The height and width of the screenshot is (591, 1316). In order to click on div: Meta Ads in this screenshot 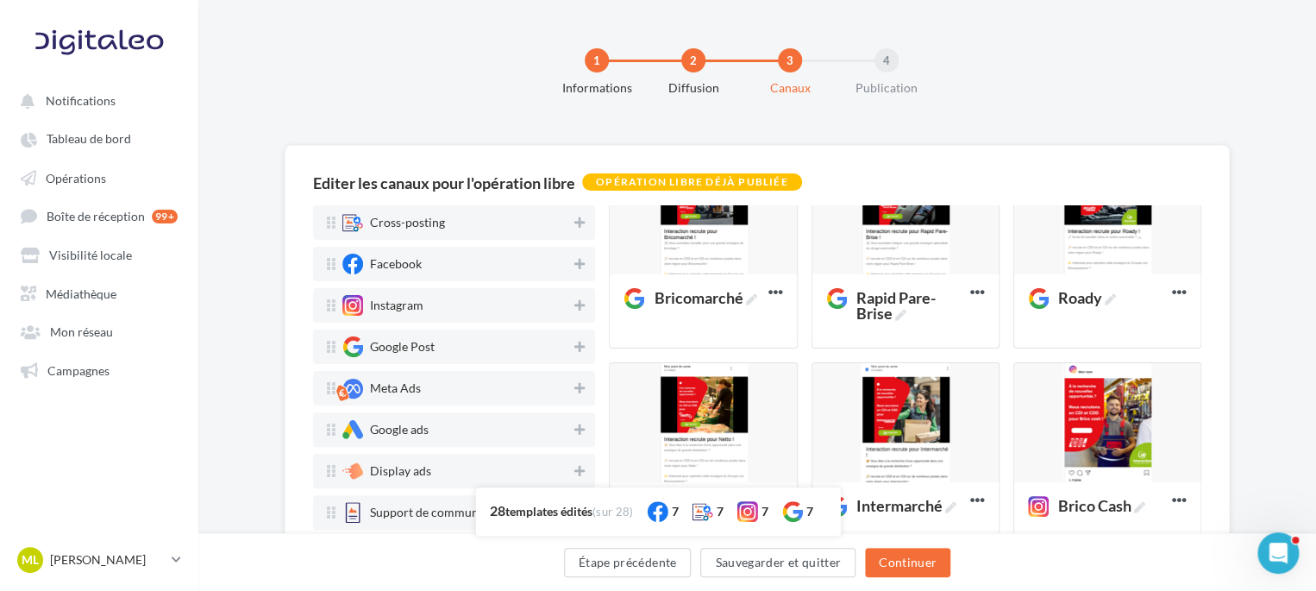, I will do `click(395, 388)`.